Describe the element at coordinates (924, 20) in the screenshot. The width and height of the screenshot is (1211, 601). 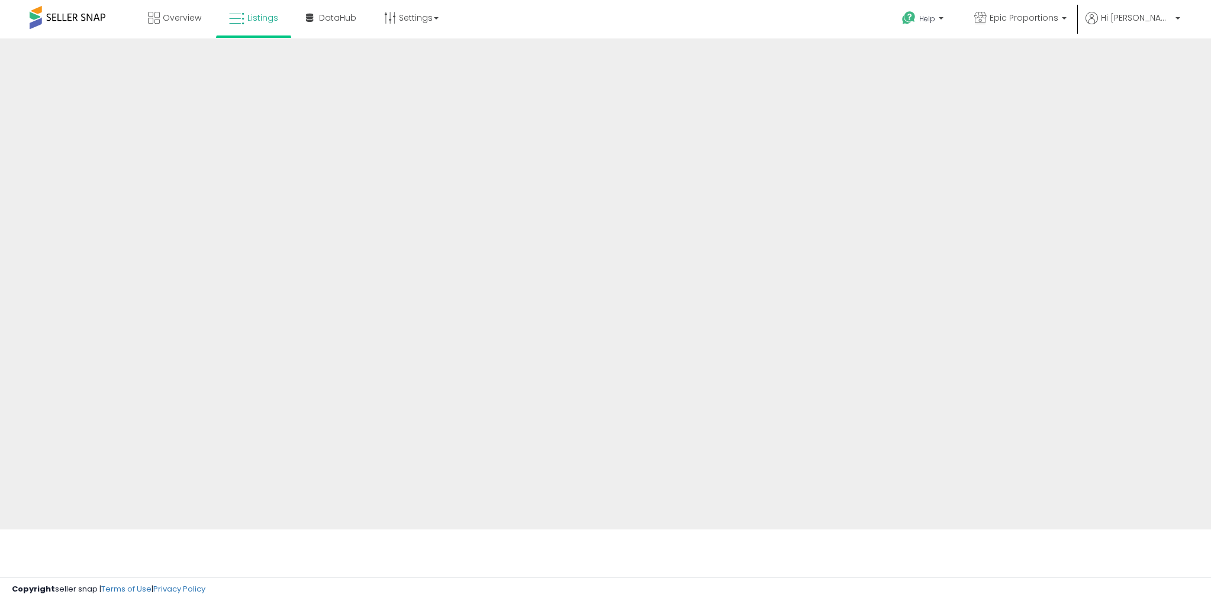
I see `a: Help` at that location.